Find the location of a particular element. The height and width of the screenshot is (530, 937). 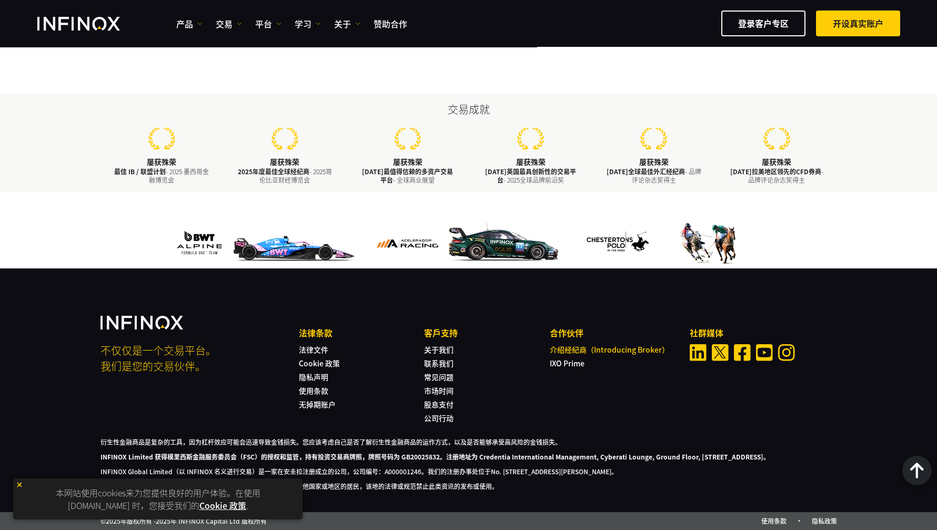

a: Facebook is located at coordinates (742, 352).